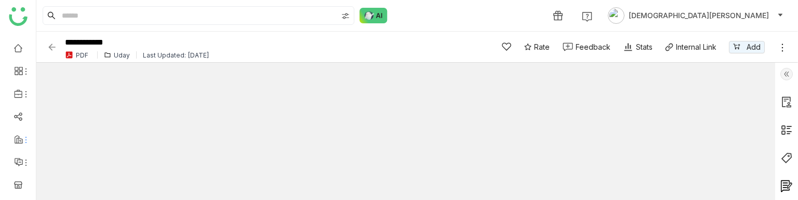 The width and height of the screenshot is (798, 200). What do you see at coordinates (373, 16) in the screenshot?
I see `img: ask-buddy-normal.svg` at bounding box center [373, 16].